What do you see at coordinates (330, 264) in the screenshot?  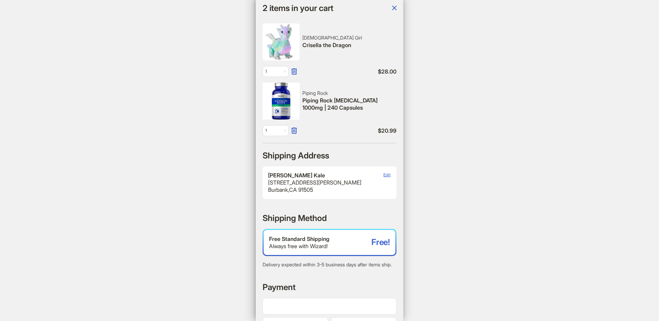 I see `div: Delivery expected within 3-5 business days after items ship.` at bounding box center [330, 264].